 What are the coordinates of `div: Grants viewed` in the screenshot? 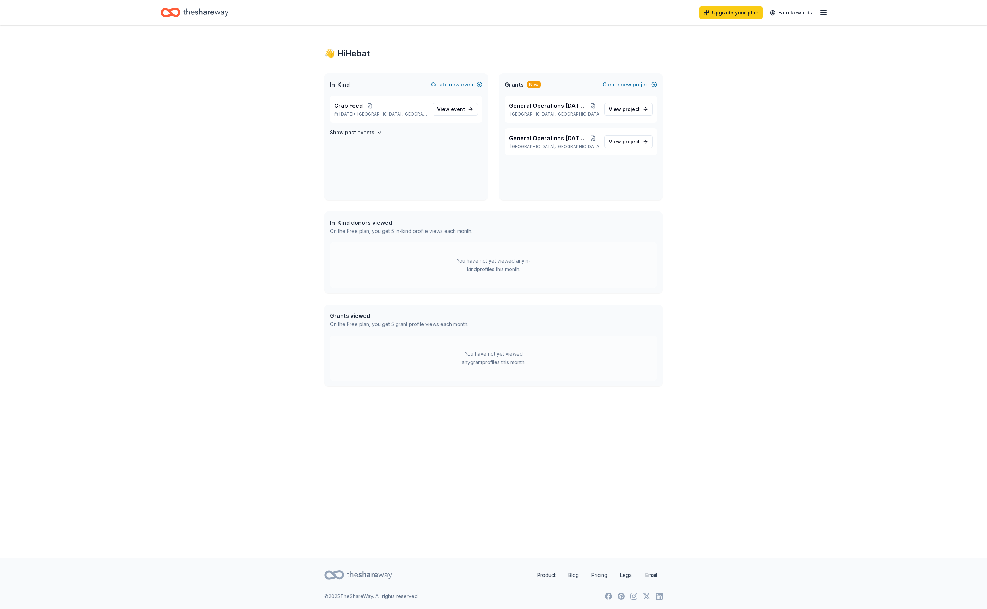 It's located at (399, 316).